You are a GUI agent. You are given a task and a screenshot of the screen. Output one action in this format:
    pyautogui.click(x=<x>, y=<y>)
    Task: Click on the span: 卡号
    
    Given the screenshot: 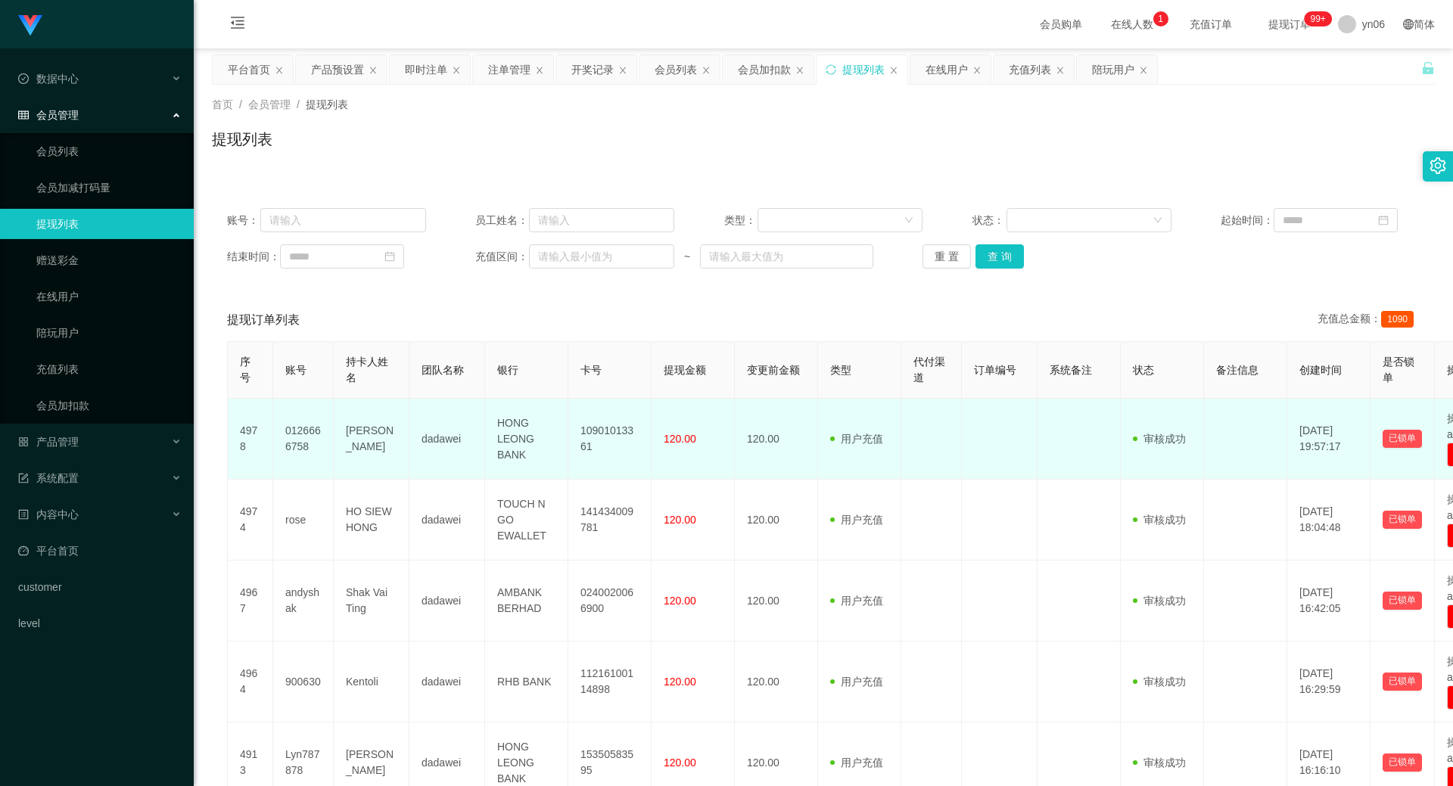 What is the action you would take?
    pyautogui.click(x=591, y=370)
    